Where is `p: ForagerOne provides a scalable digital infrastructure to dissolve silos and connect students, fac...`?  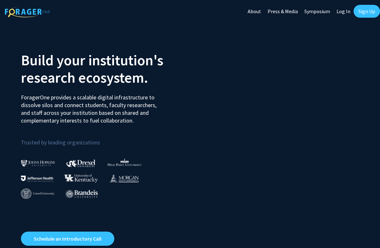 p: ForagerOne provides a scalable digital infrastructure to dissolve silos and connect students, fac... is located at coordinates (93, 107).